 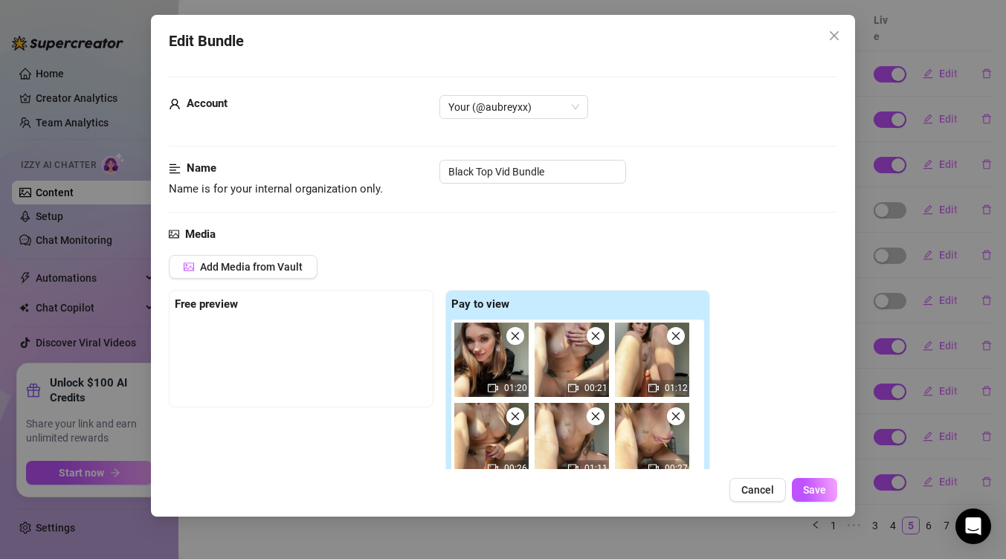 I want to click on span: 01:11, so click(x=596, y=468).